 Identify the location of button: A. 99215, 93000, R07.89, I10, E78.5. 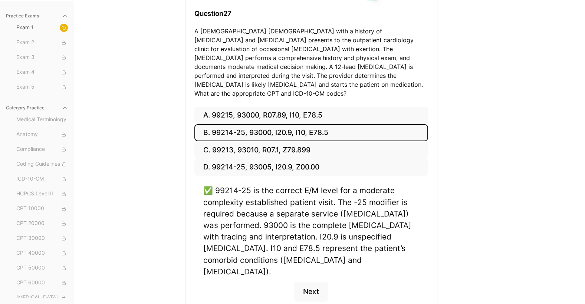
(311, 115).